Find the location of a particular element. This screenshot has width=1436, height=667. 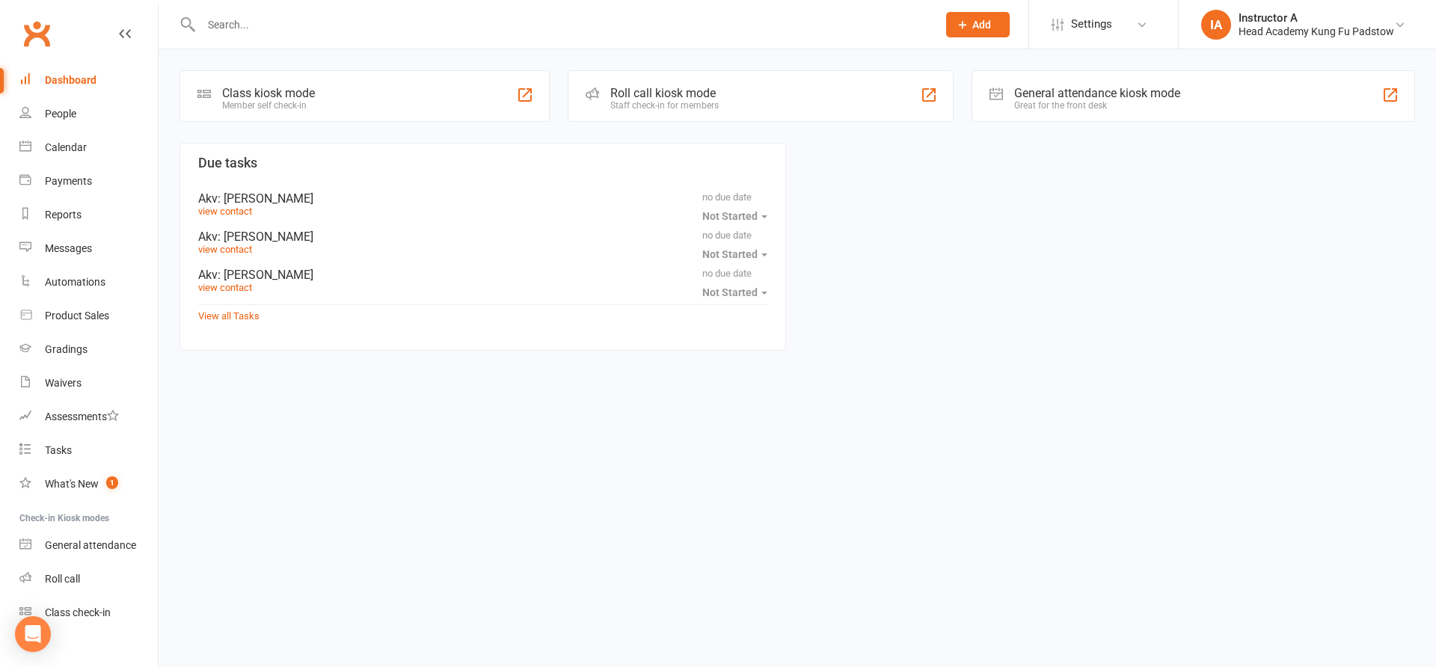

a: Automations is located at coordinates (88, 282).